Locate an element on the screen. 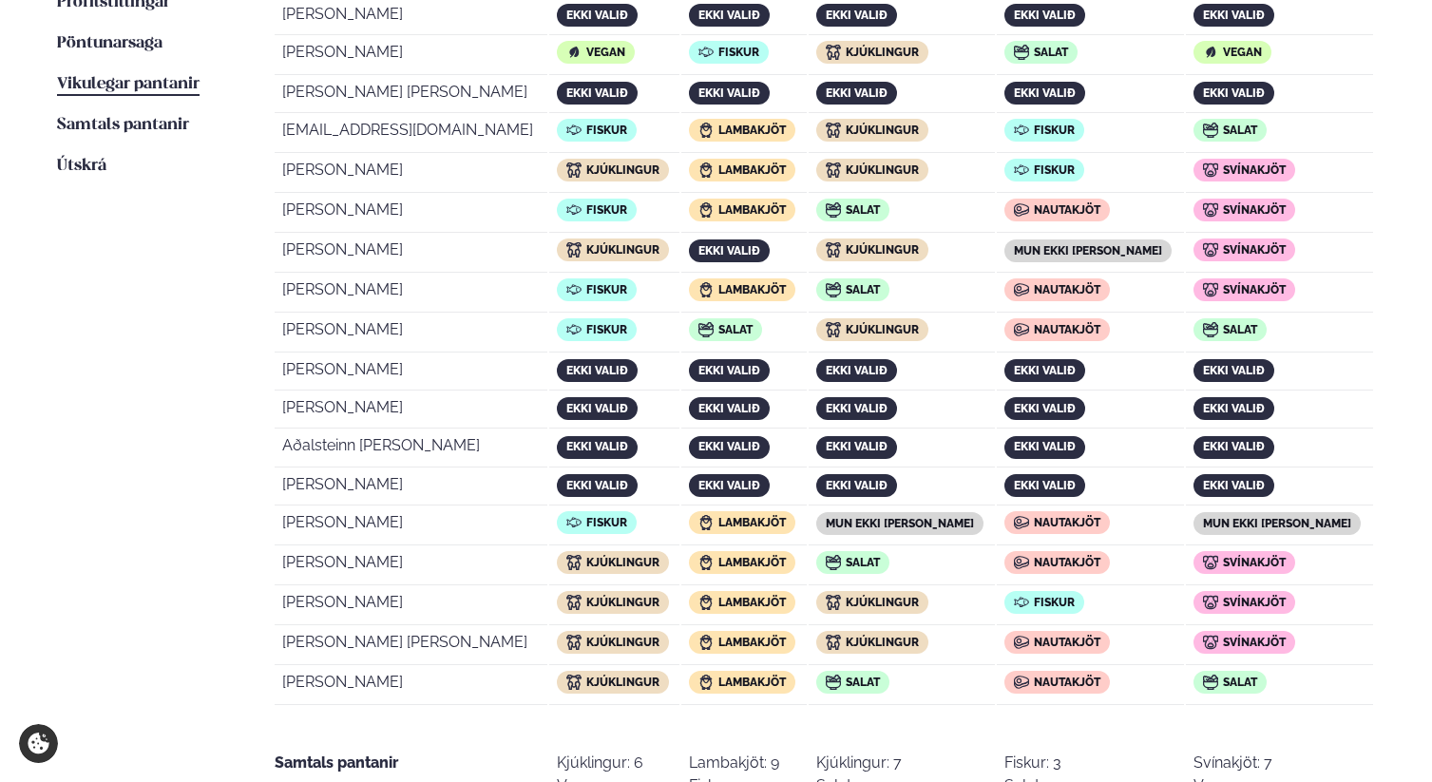  span: Útskrá is located at coordinates (82, 165).